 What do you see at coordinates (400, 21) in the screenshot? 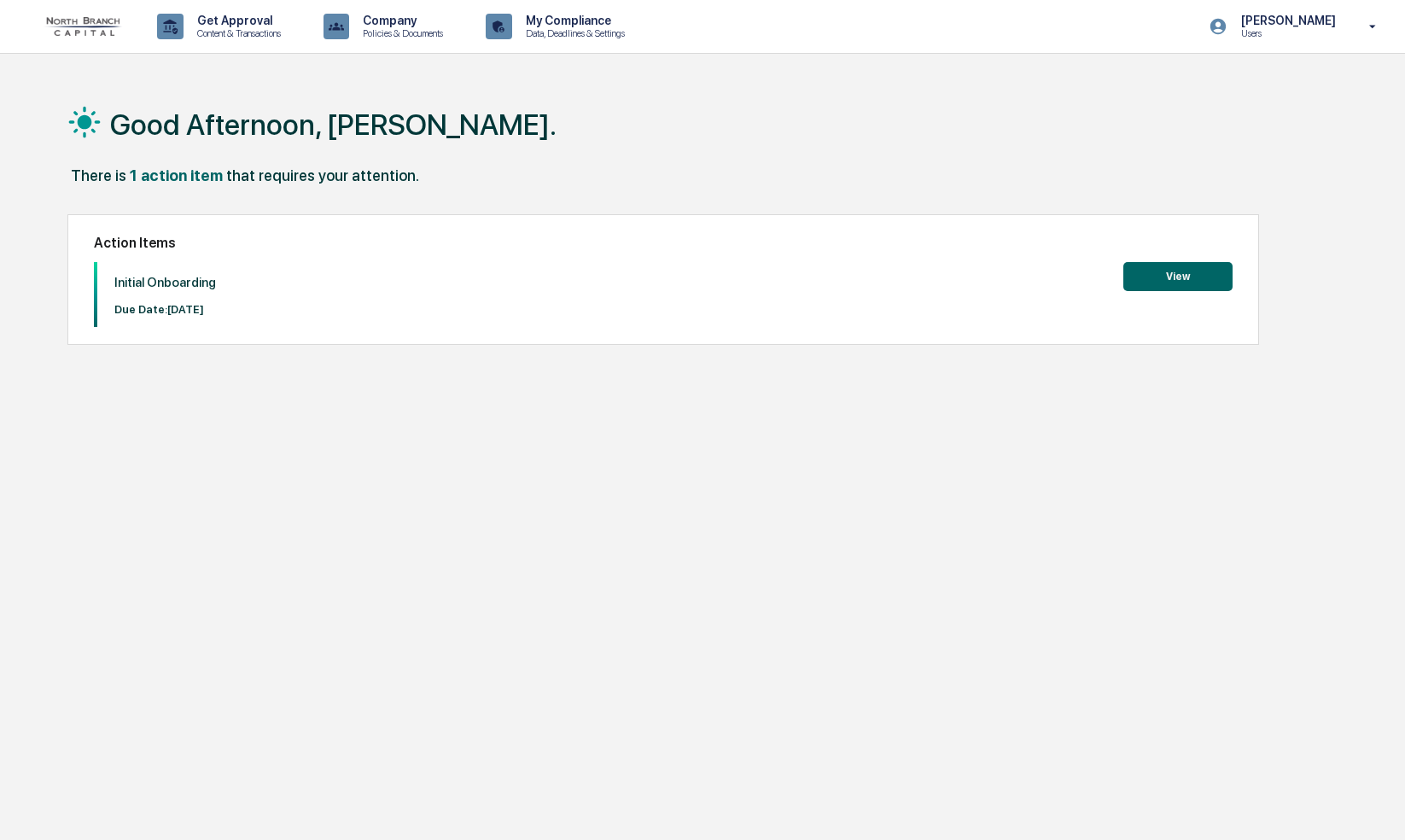
I see `p: Company` at bounding box center [400, 21].